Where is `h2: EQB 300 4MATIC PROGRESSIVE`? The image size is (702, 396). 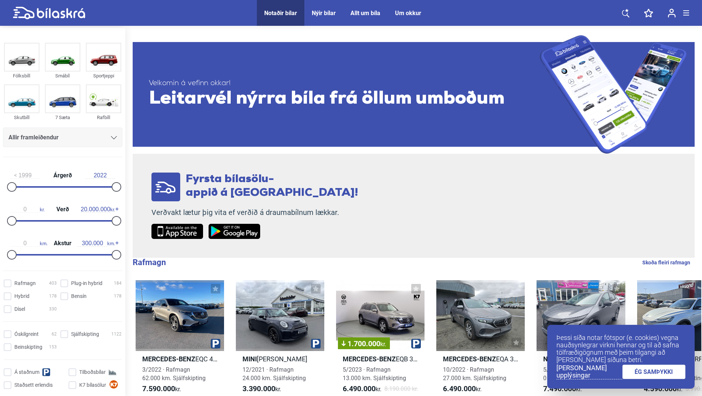 h2: EQB 300 4MATIC PROGRESSIVE is located at coordinates (380, 359).